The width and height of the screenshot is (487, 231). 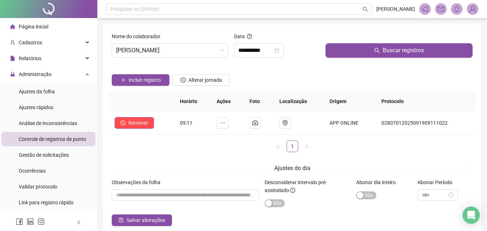 What do you see at coordinates (227, 101) in the screenshot?
I see `th: Ações` at bounding box center [227, 101].